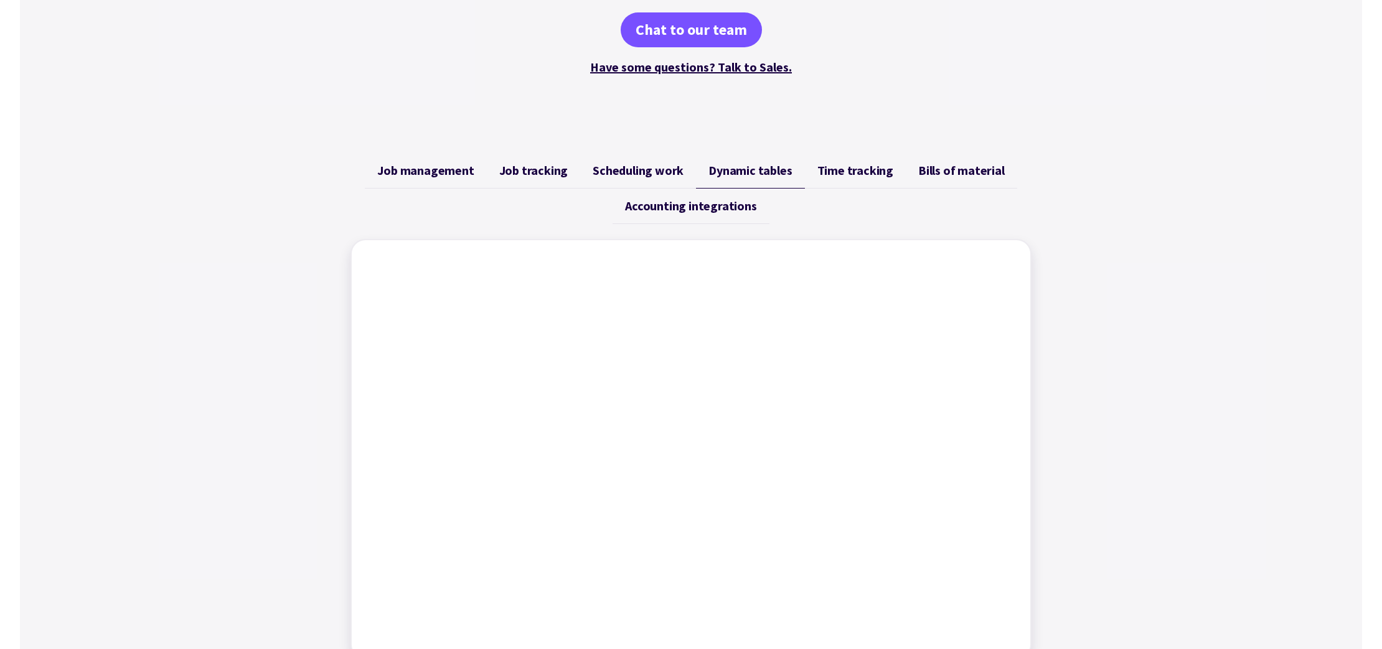 This screenshot has height=649, width=1382. I want to click on a: Chat to our team, so click(691, 30).